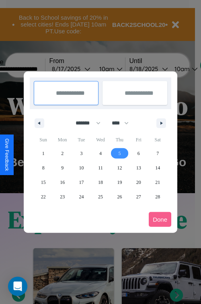 This screenshot has height=304, width=201. Describe the element at coordinates (138, 153) in the screenshot. I see `button: 6` at that location.